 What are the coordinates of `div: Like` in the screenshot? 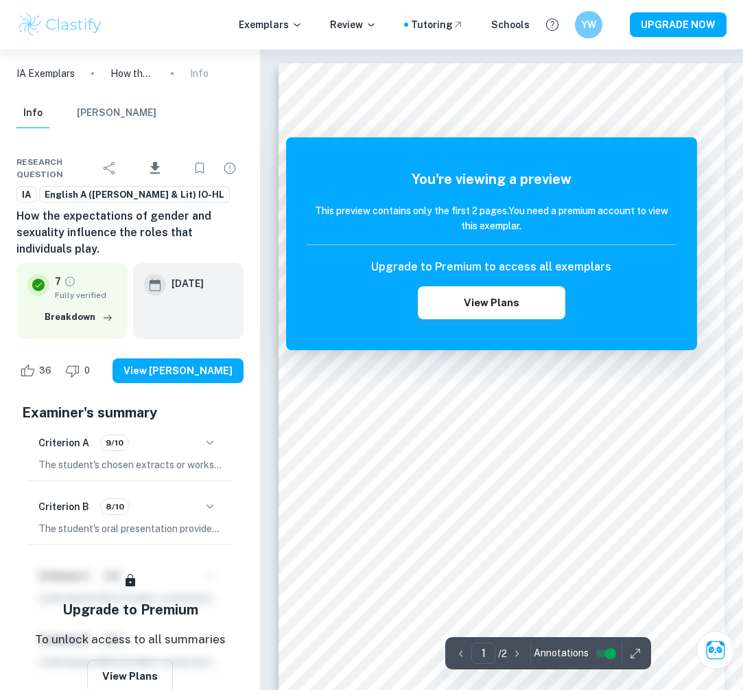 It's located at (38, 371).